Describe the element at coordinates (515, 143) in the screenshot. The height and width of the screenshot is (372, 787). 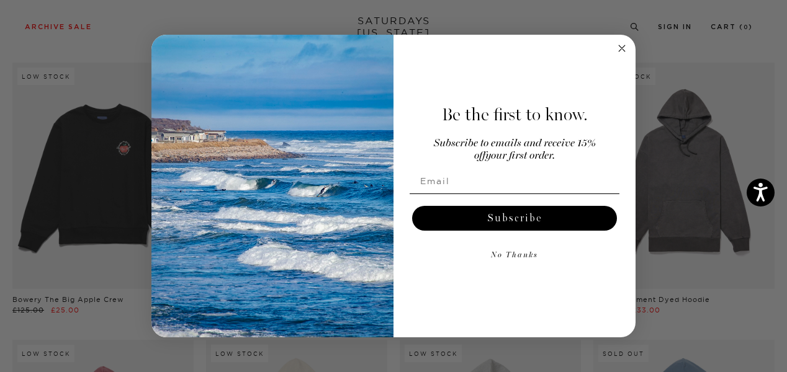
I see `span: Subscribe to emails and receive 15%` at that location.